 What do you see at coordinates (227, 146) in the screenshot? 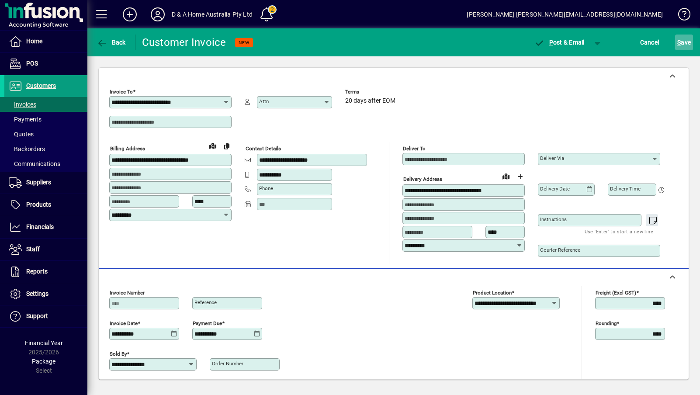
I see `button: Copy to Delivery address` at bounding box center [227, 146].